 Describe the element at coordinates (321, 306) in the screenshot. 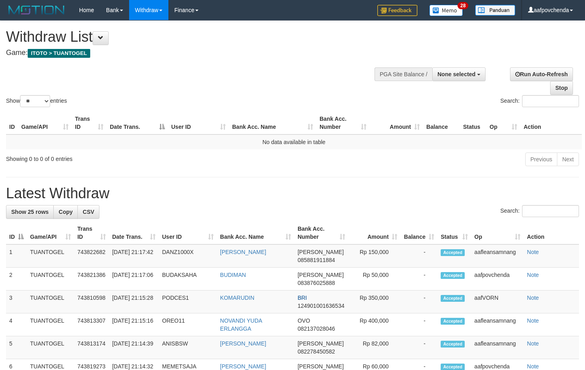

I see `span: Copy 124901001636534 to clipboard` at that location.